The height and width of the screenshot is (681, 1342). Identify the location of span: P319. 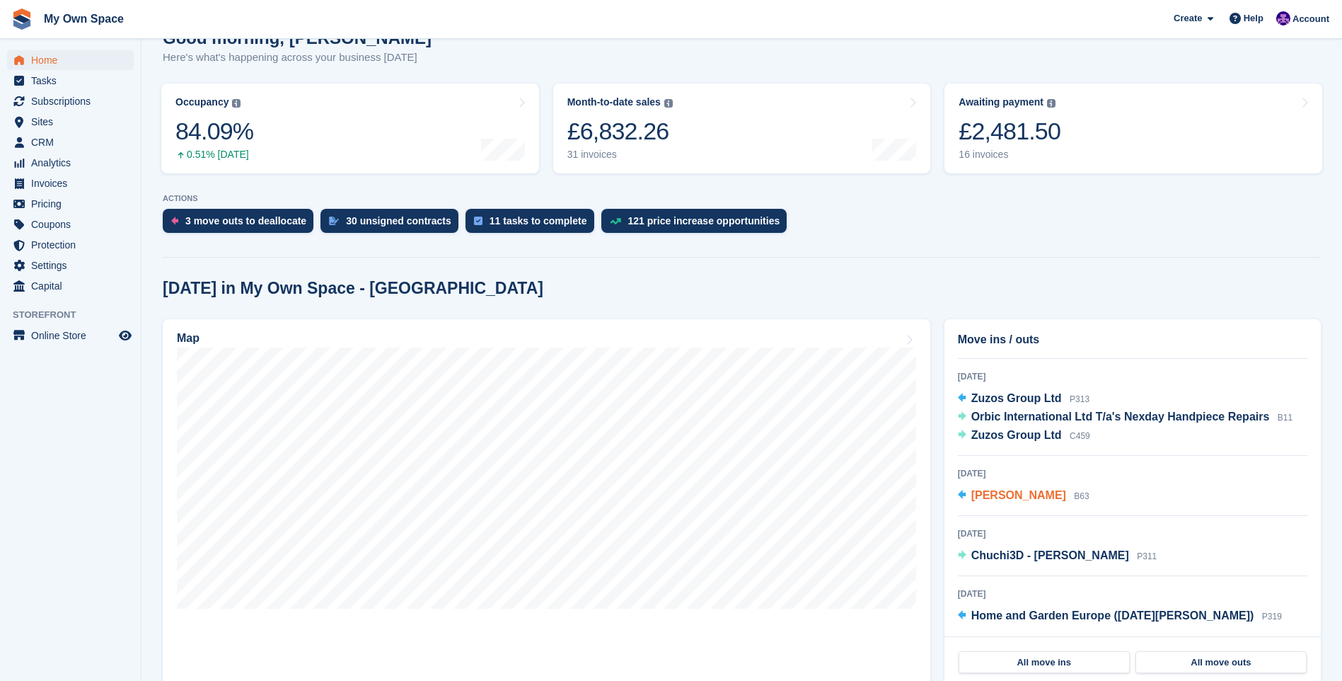
(1272, 616).